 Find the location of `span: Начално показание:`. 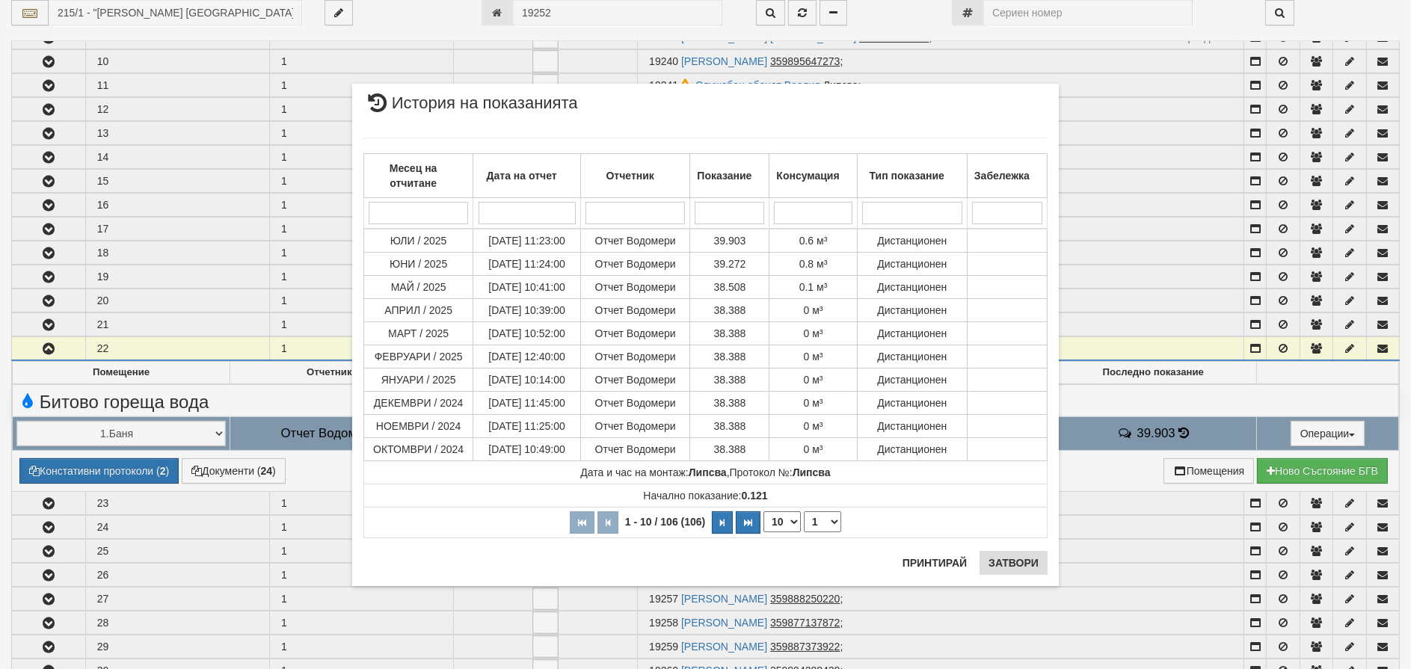

span: Начално показание: is located at coordinates (705, 496).